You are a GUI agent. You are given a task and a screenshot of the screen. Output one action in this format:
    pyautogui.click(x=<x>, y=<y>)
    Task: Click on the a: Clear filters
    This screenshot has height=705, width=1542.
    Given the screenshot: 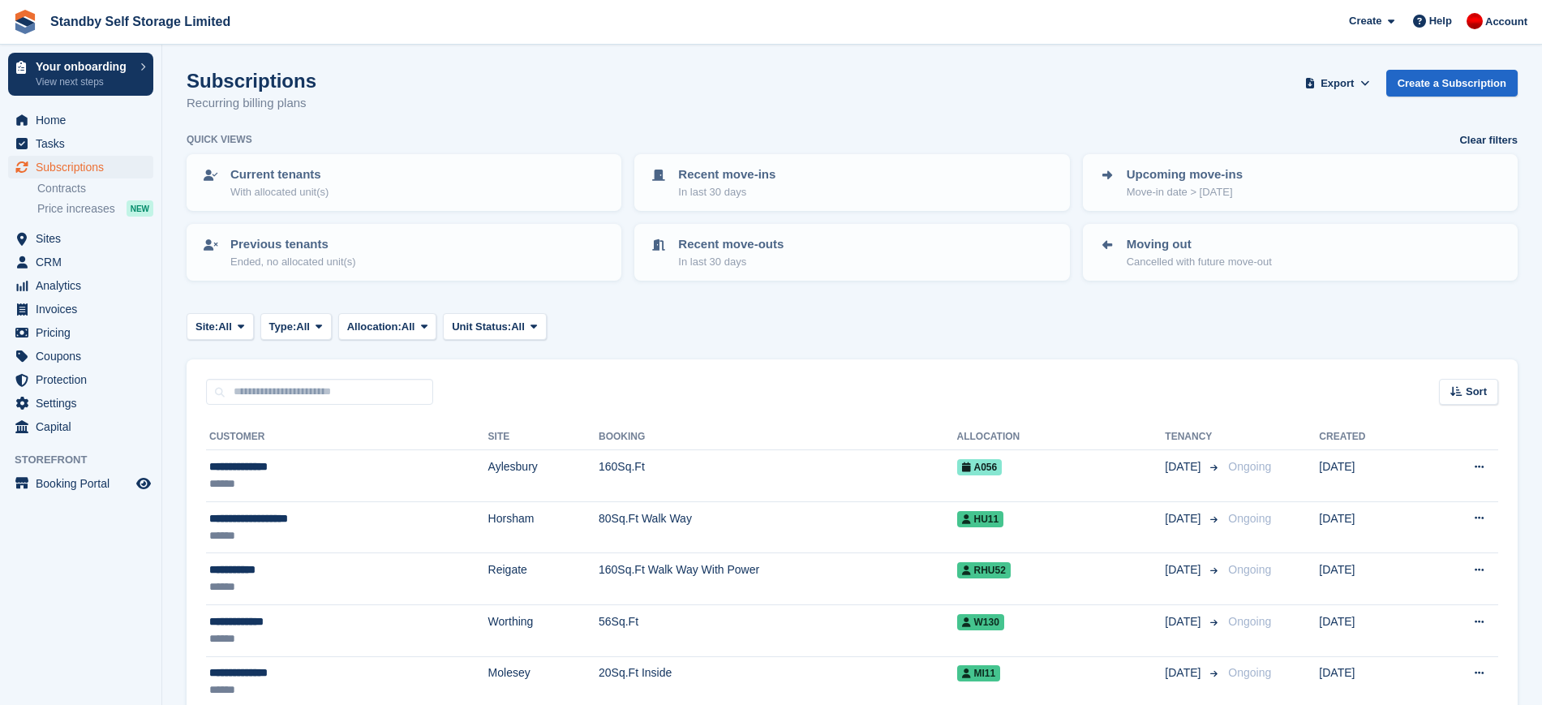 What is the action you would take?
    pyautogui.click(x=1488, y=140)
    